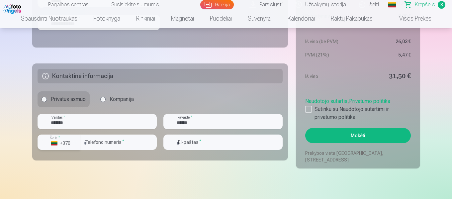 The image size is (452, 199). I want to click on h5: Kontaktinė informacija, so click(160, 76).